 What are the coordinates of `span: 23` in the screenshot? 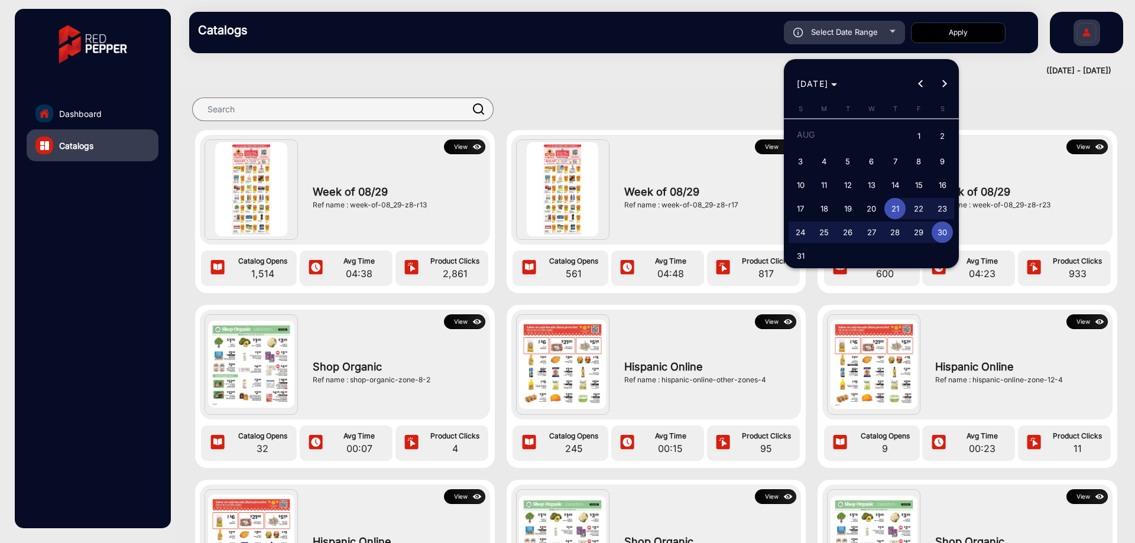 It's located at (943, 209).